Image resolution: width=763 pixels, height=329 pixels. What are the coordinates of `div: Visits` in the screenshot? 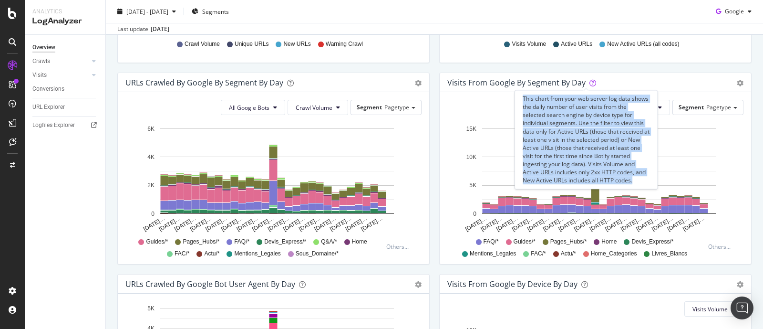 It's located at (40, 75).